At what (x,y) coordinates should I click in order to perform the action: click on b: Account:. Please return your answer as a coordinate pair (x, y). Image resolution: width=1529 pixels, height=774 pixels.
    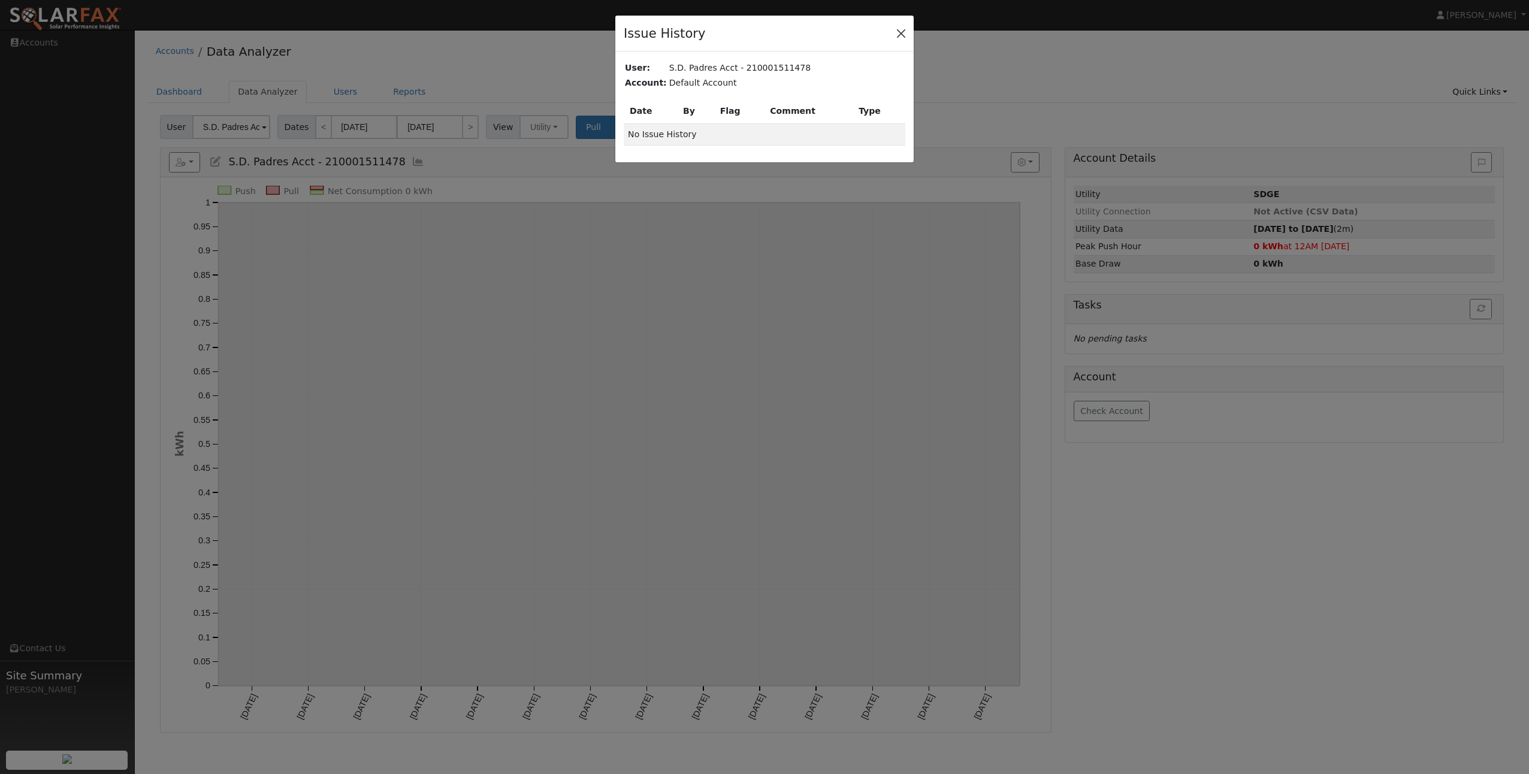
    Looking at the image, I should click on (646, 83).